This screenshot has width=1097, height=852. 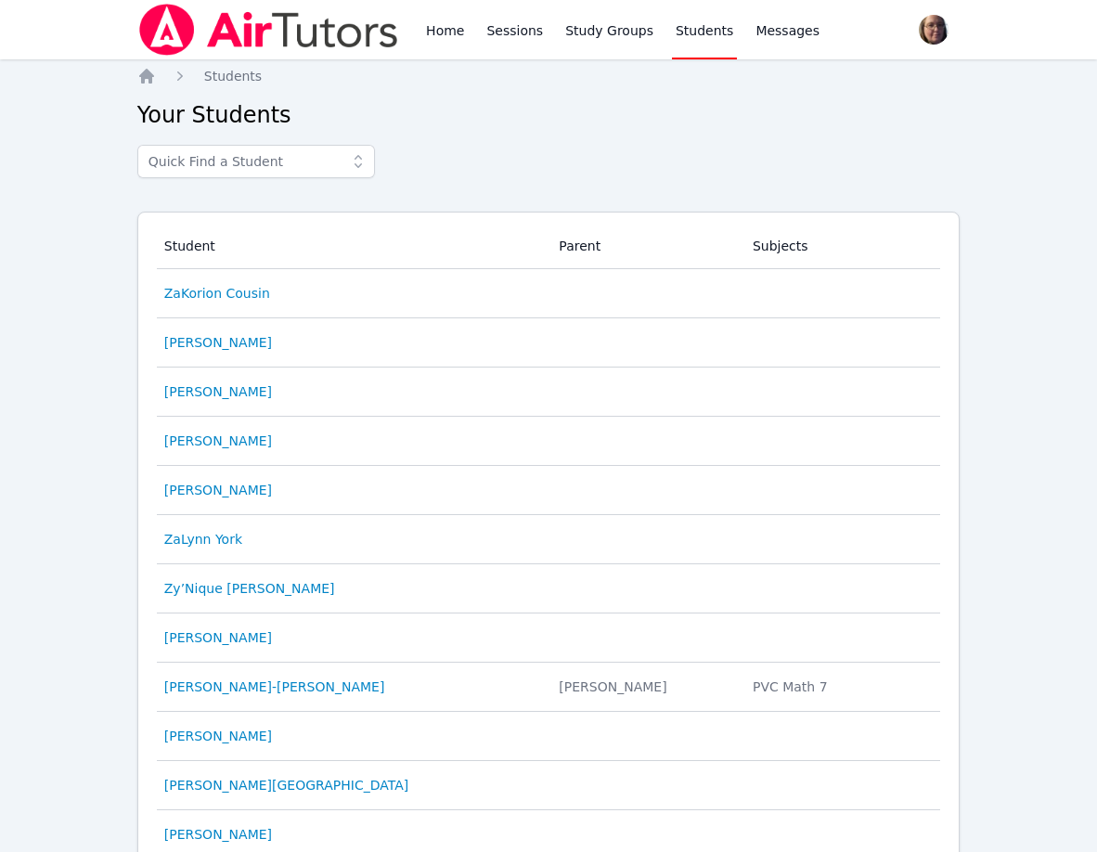 I want to click on input: Quick Find a Student, so click(x=256, y=161).